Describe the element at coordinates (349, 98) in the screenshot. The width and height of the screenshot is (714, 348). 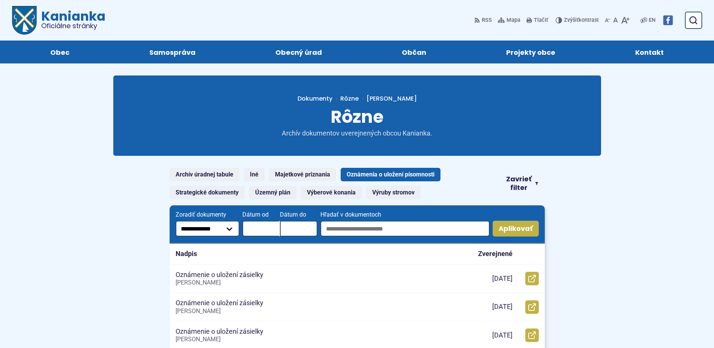
I see `a: Rôzne` at that location.